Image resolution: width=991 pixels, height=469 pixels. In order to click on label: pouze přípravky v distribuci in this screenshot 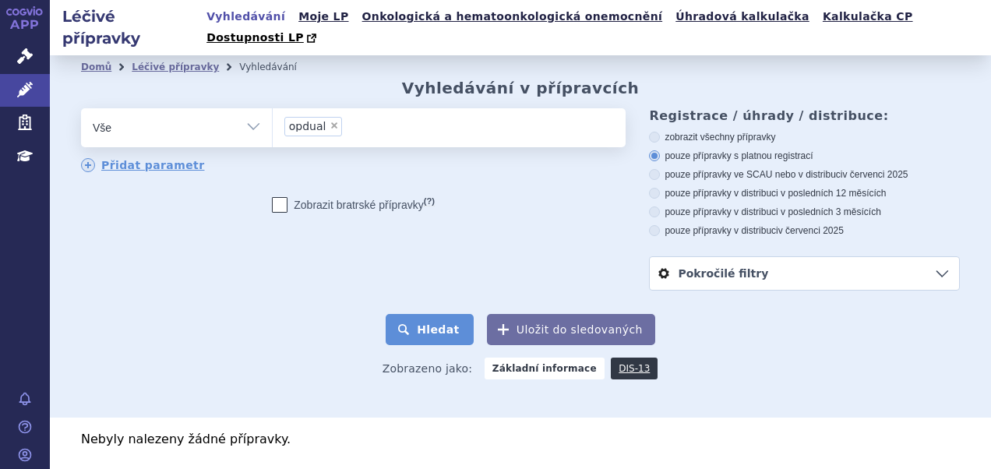, I will do `click(804, 231)`.